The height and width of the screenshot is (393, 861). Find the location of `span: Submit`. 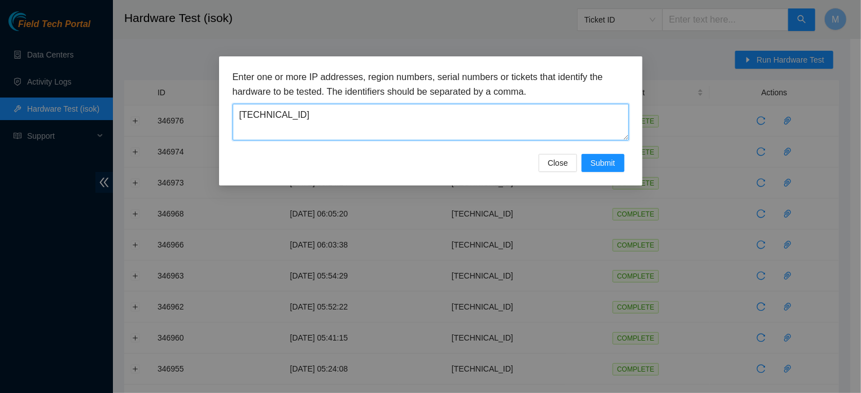

span: Submit is located at coordinates (603, 163).